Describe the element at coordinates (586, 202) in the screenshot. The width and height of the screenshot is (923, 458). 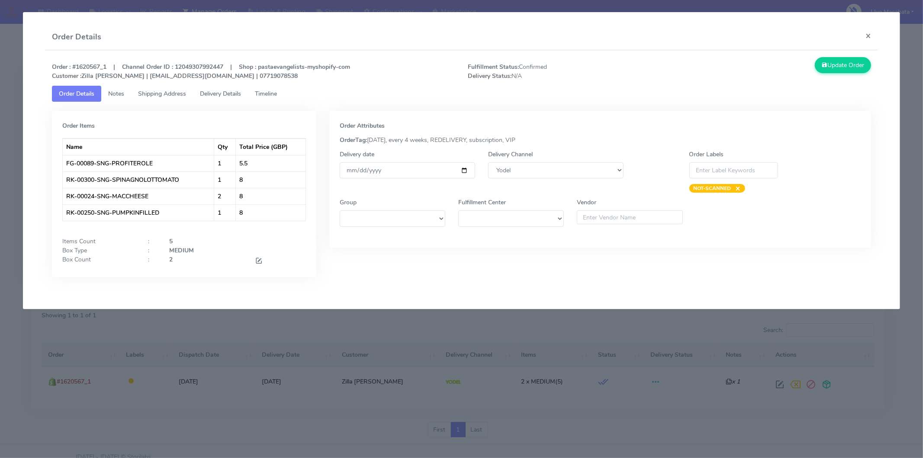
I see `label: Vendor` at that location.